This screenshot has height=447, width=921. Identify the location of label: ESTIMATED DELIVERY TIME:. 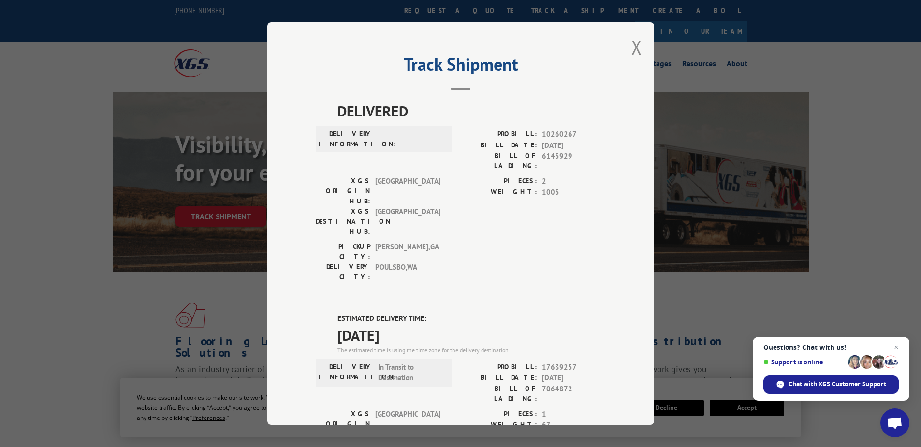
(471, 319).